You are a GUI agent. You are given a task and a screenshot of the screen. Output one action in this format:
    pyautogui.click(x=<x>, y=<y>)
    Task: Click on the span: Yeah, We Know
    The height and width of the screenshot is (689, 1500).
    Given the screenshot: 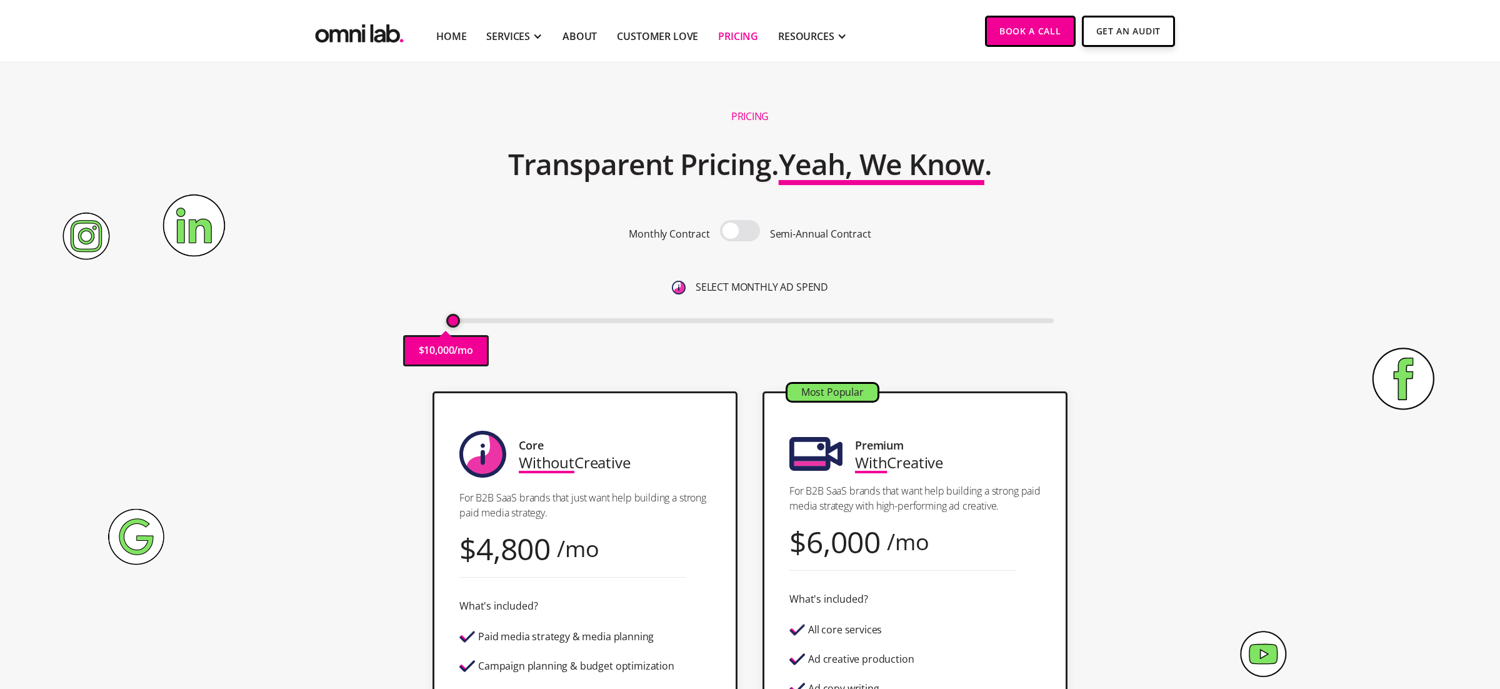 What is the action you would take?
    pyautogui.click(x=881, y=164)
    